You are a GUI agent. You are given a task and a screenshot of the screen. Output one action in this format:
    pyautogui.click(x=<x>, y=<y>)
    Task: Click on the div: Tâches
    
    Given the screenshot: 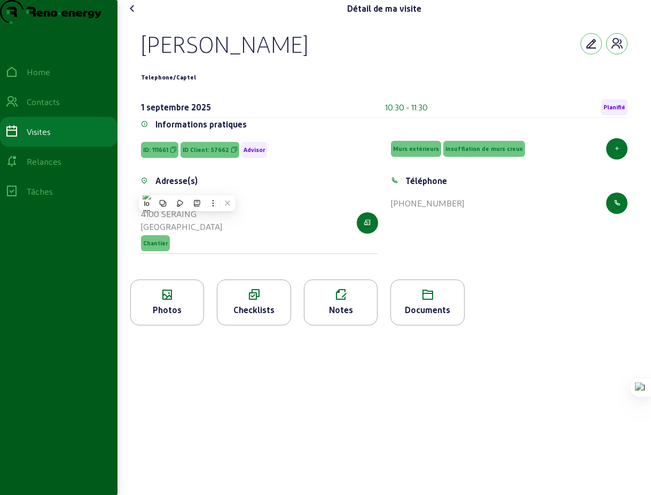 What is the action you would take?
    pyautogui.click(x=39, y=192)
    